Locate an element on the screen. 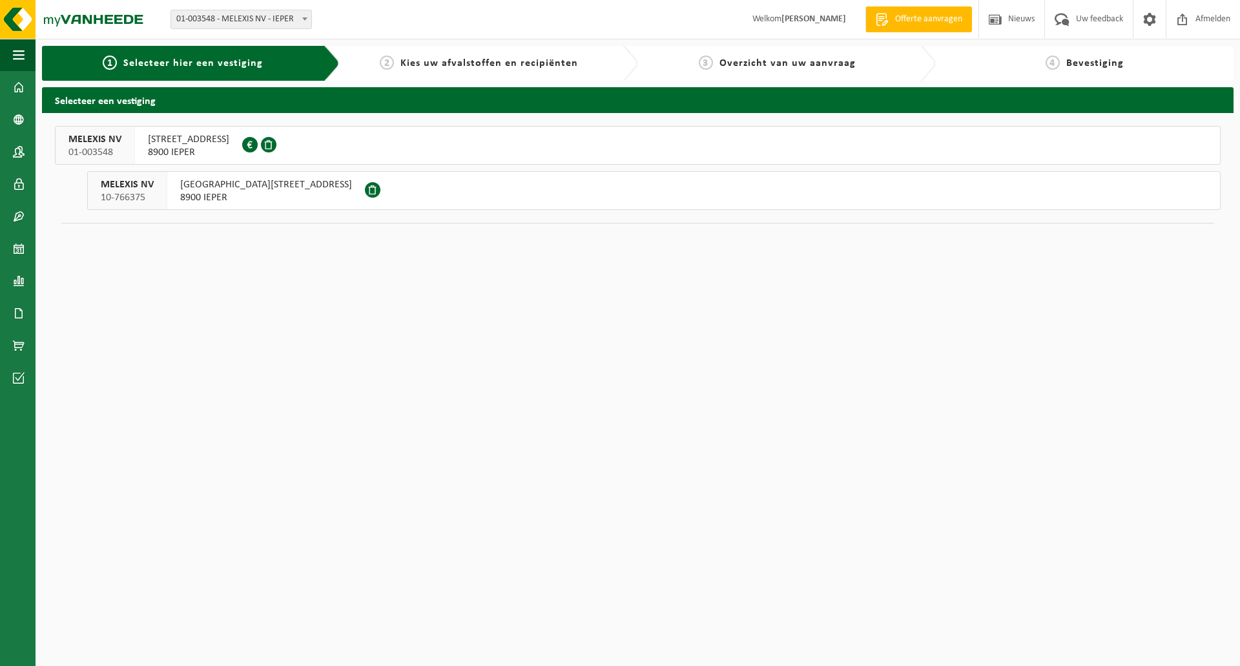  a: Offerte aanvragen is located at coordinates (919, 19).